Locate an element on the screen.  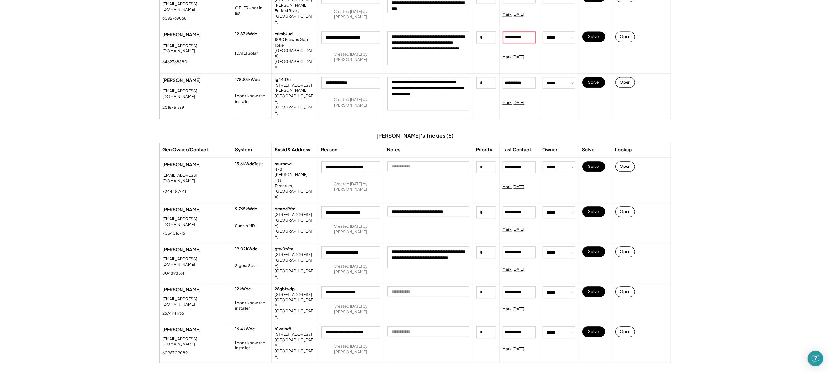
div: System is located at coordinates (244, 150).